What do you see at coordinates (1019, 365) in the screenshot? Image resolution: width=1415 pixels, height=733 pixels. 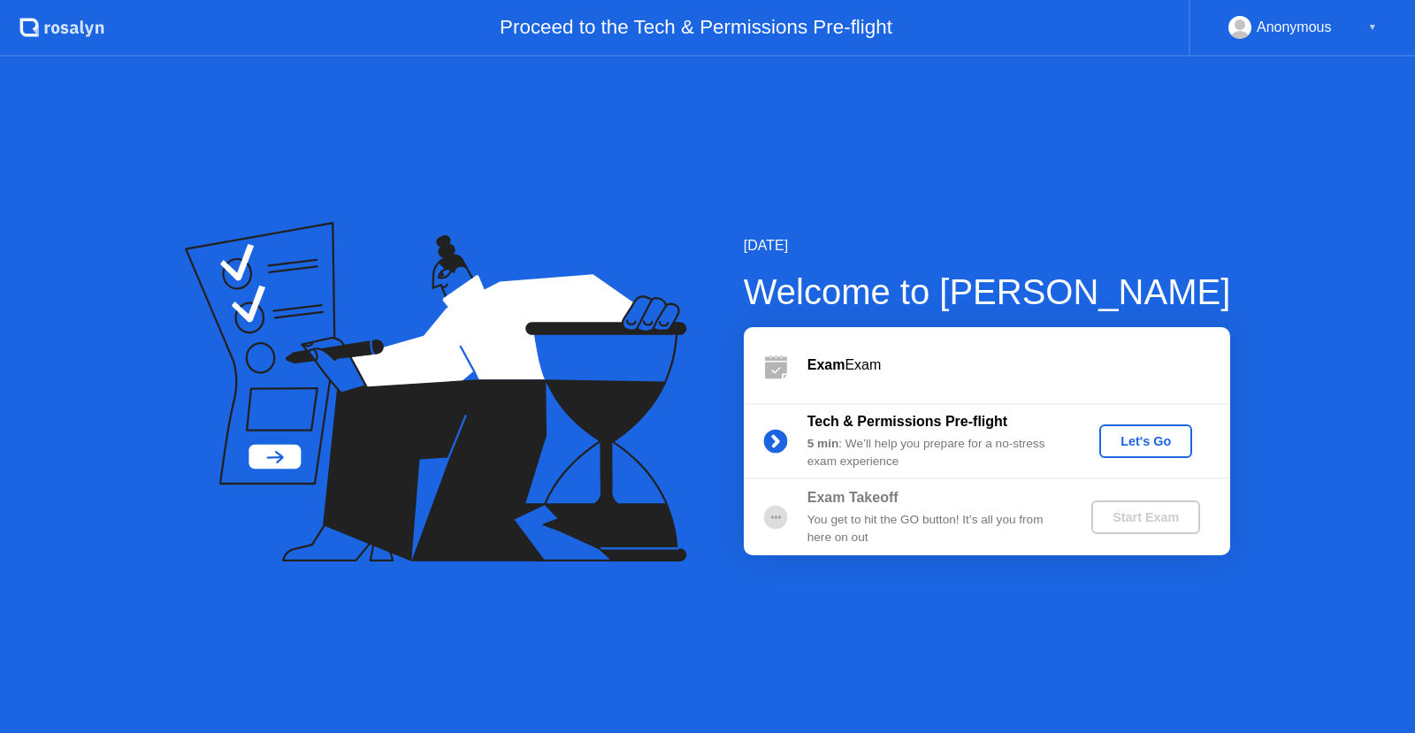 I see `div: Exam` at bounding box center [1019, 365].